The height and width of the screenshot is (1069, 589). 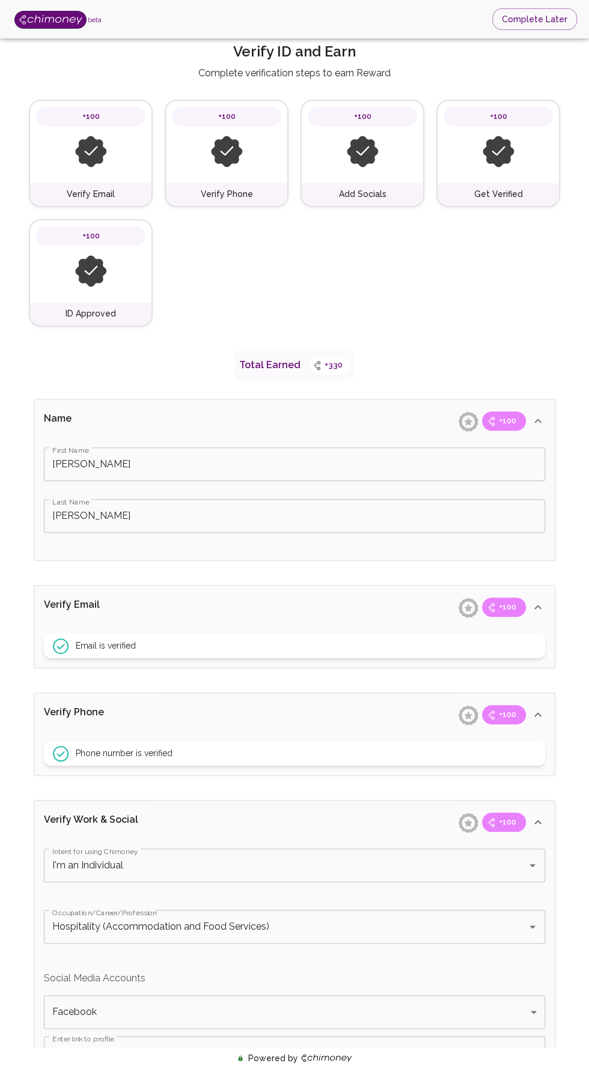 I want to click on p: Verify Phone, so click(x=124, y=715).